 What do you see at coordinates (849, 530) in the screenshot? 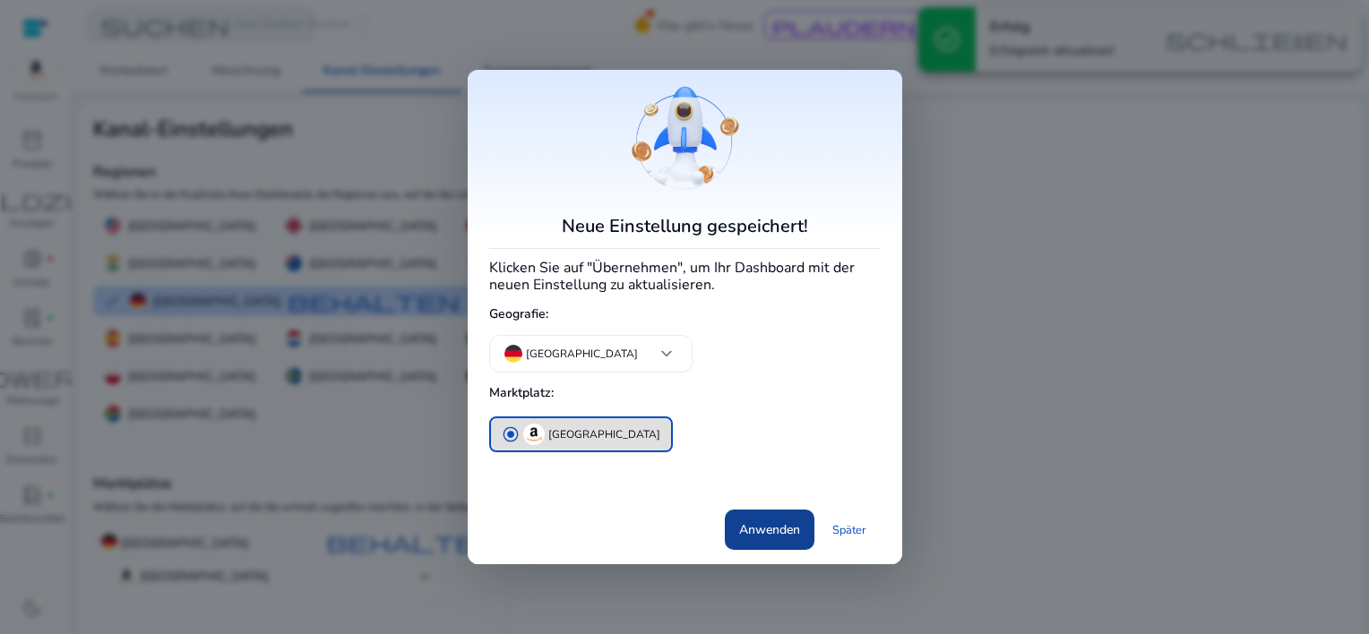
I see `a: Später` at bounding box center [849, 530].